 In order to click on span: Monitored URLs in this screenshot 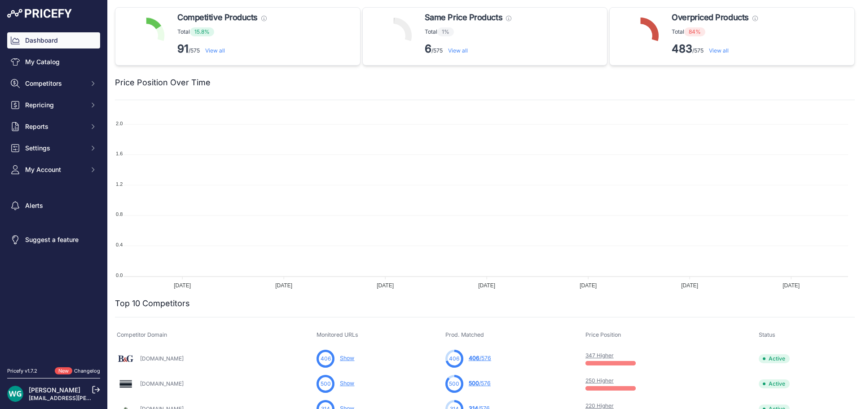, I will do `click(337, 334)`.